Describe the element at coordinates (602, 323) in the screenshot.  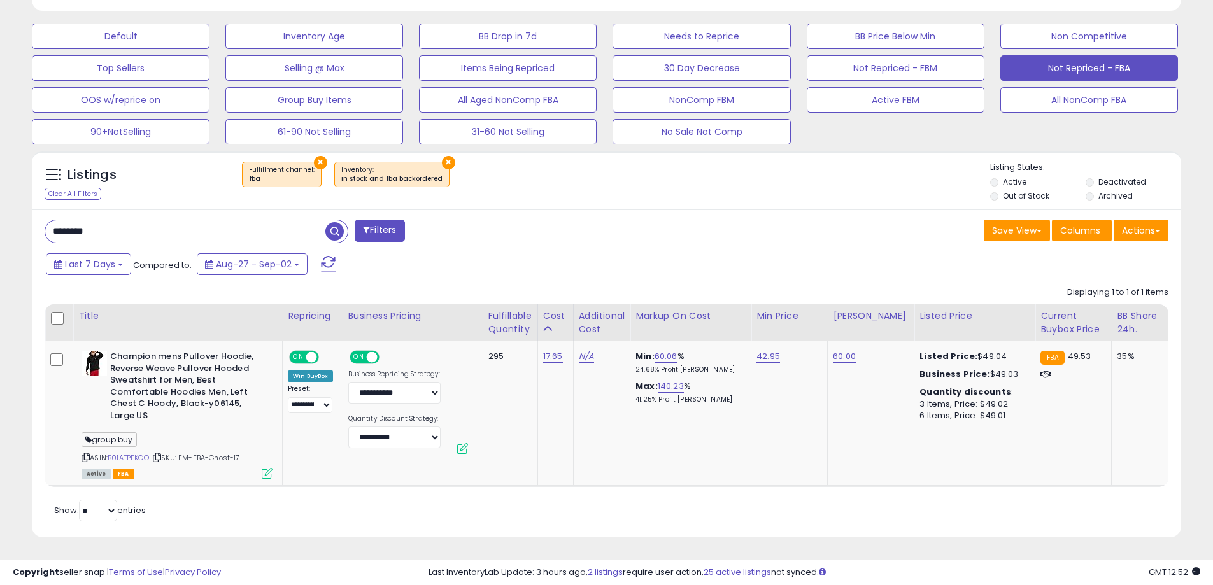
I see `div: Additional Cost` at that location.